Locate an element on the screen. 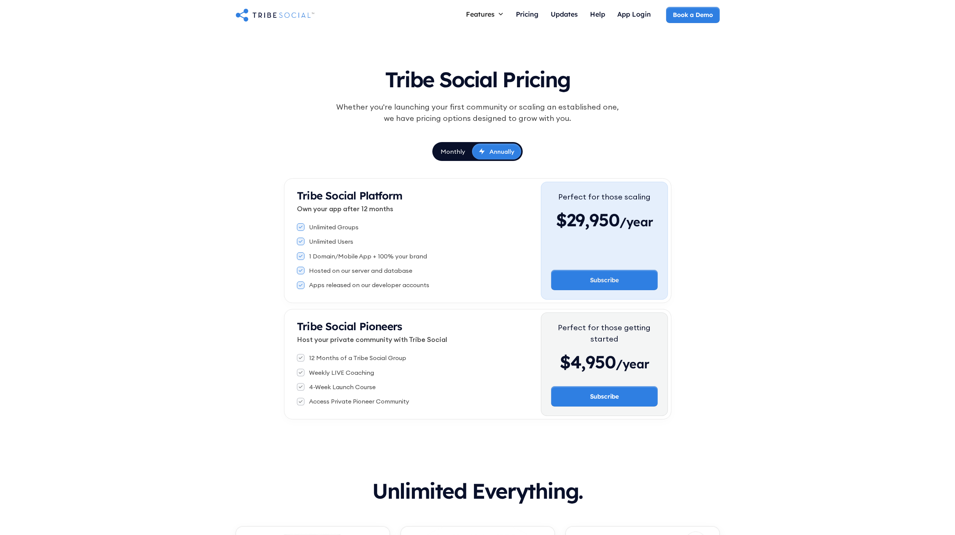 This screenshot has height=535, width=955. a: Pricing is located at coordinates (527, 15).